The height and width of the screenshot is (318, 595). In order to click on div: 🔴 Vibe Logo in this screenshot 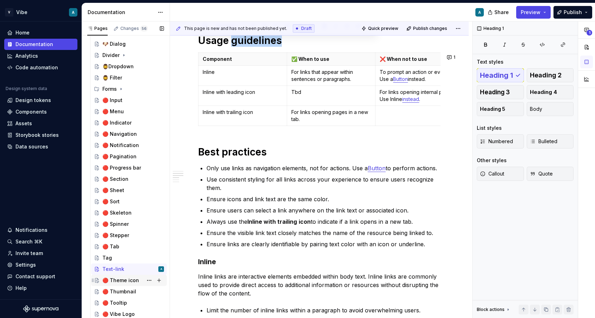, I will do `click(119, 314)`.